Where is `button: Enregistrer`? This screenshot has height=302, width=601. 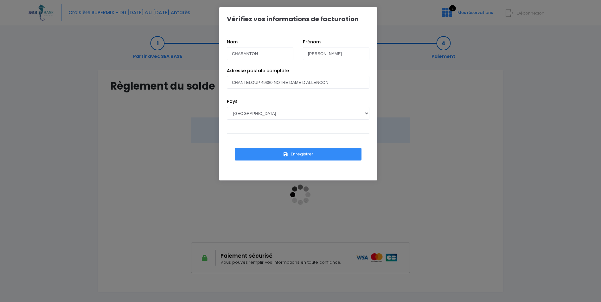 button: Enregistrer is located at coordinates (298, 154).